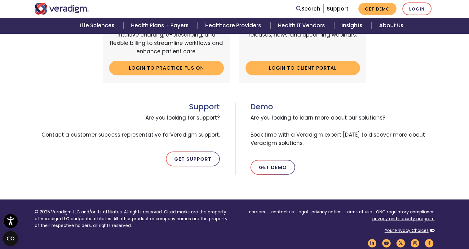 Image resolution: width=469 pixels, height=249 pixels. I want to click on a: Login to Practice Fusion, so click(166, 68).